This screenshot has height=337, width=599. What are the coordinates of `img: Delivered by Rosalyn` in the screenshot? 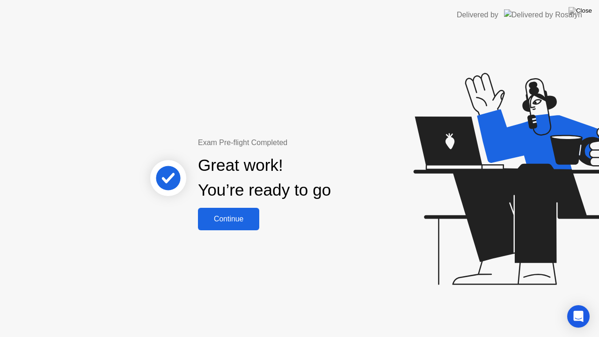 It's located at (543, 15).